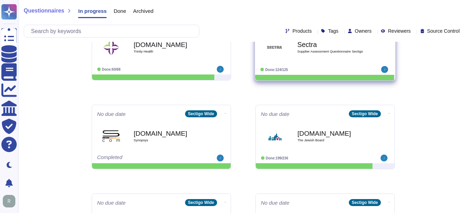  I want to click on span: Tags, so click(333, 31).